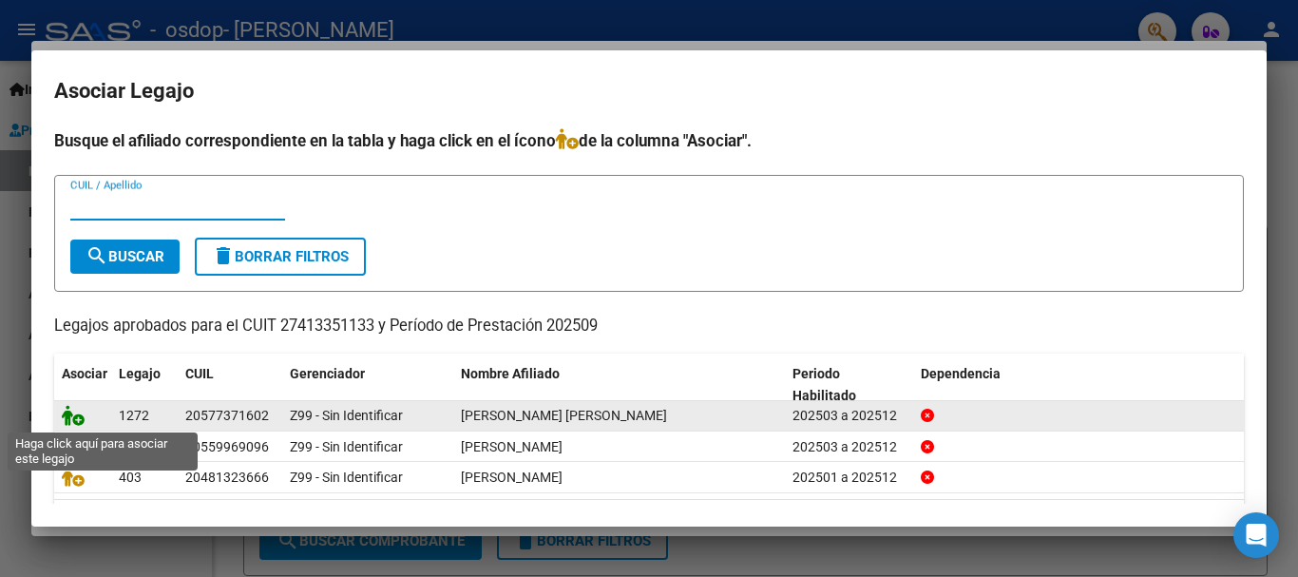  What do you see at coordinates (227, 477) in the screenshot?
I see `div: 20481323666` at bounding box center [227, 477].